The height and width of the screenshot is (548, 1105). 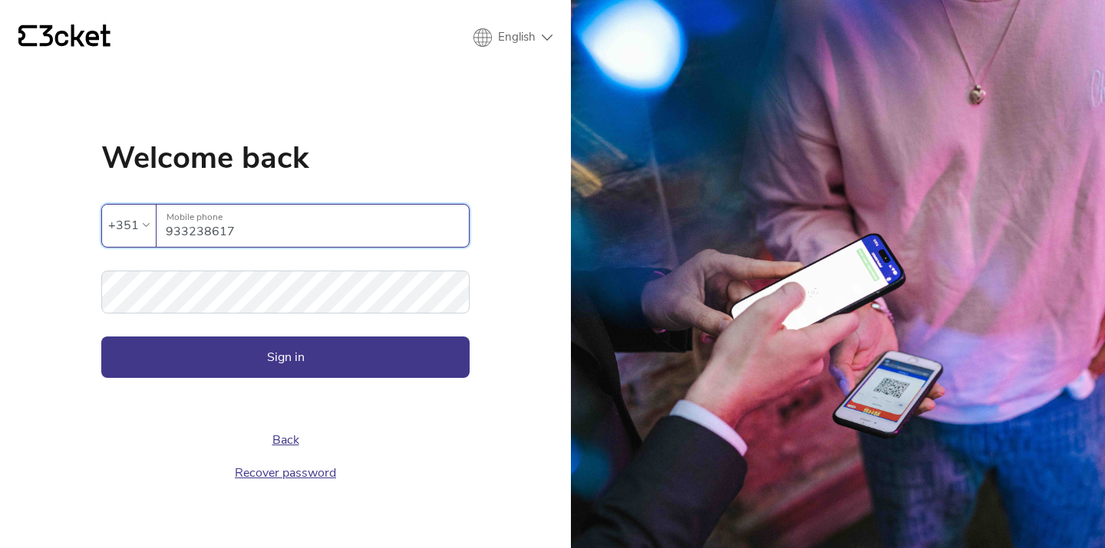 What do you see at coordinates (285, 357) in the screenshot?
I see `button: Sign in` at bounding box center [285, 357].